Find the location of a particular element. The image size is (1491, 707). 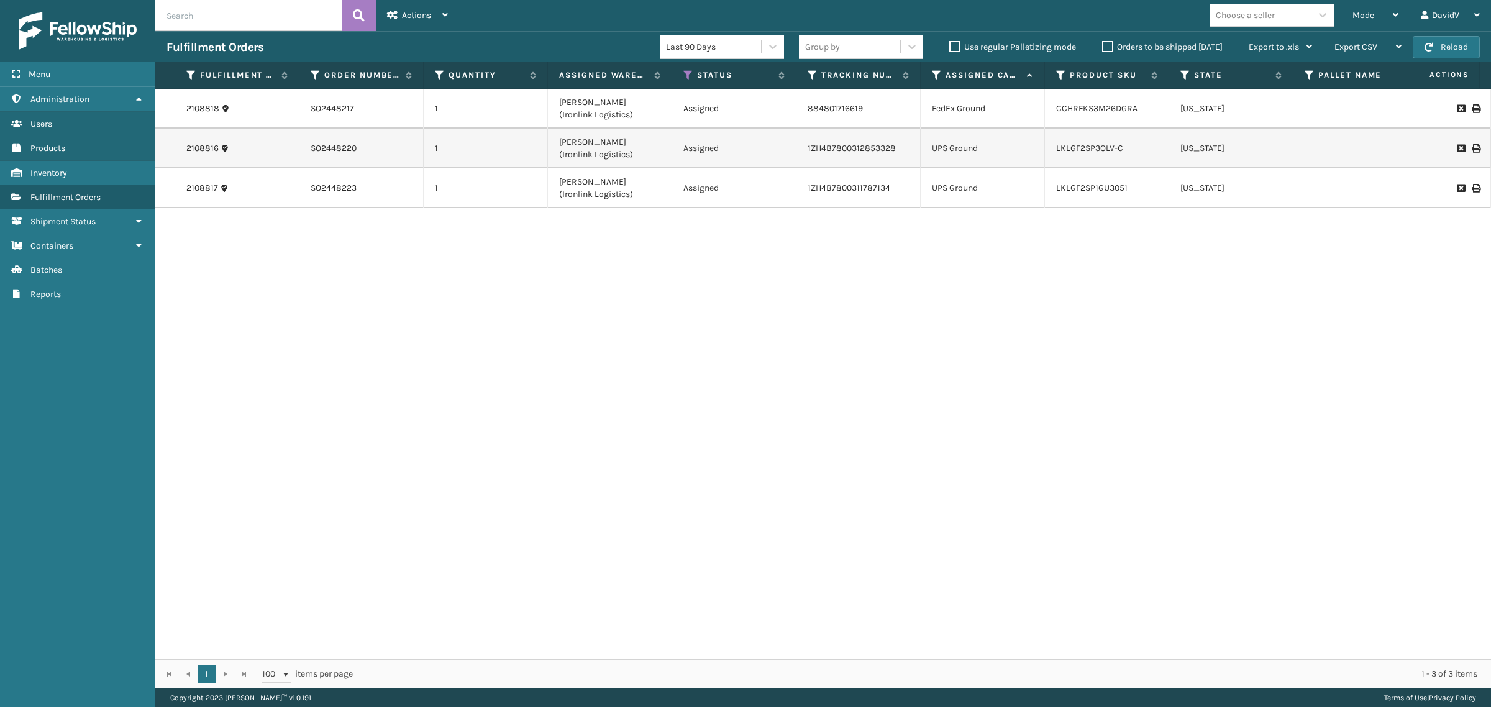

label: Tracking Number is located at coordinates (858, 75).